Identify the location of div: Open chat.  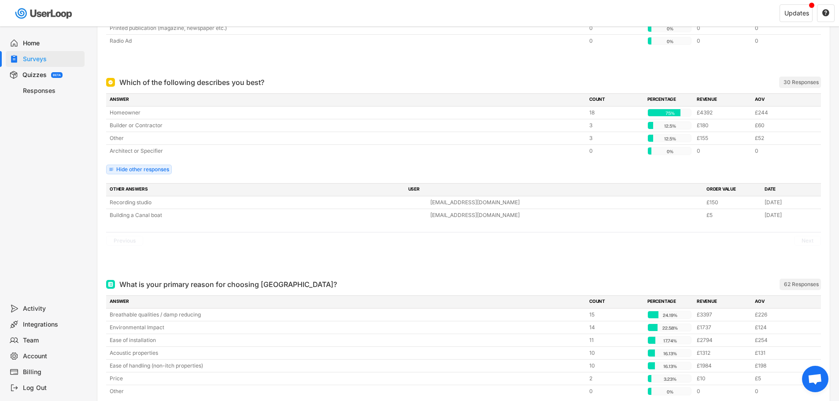
(815, 379).